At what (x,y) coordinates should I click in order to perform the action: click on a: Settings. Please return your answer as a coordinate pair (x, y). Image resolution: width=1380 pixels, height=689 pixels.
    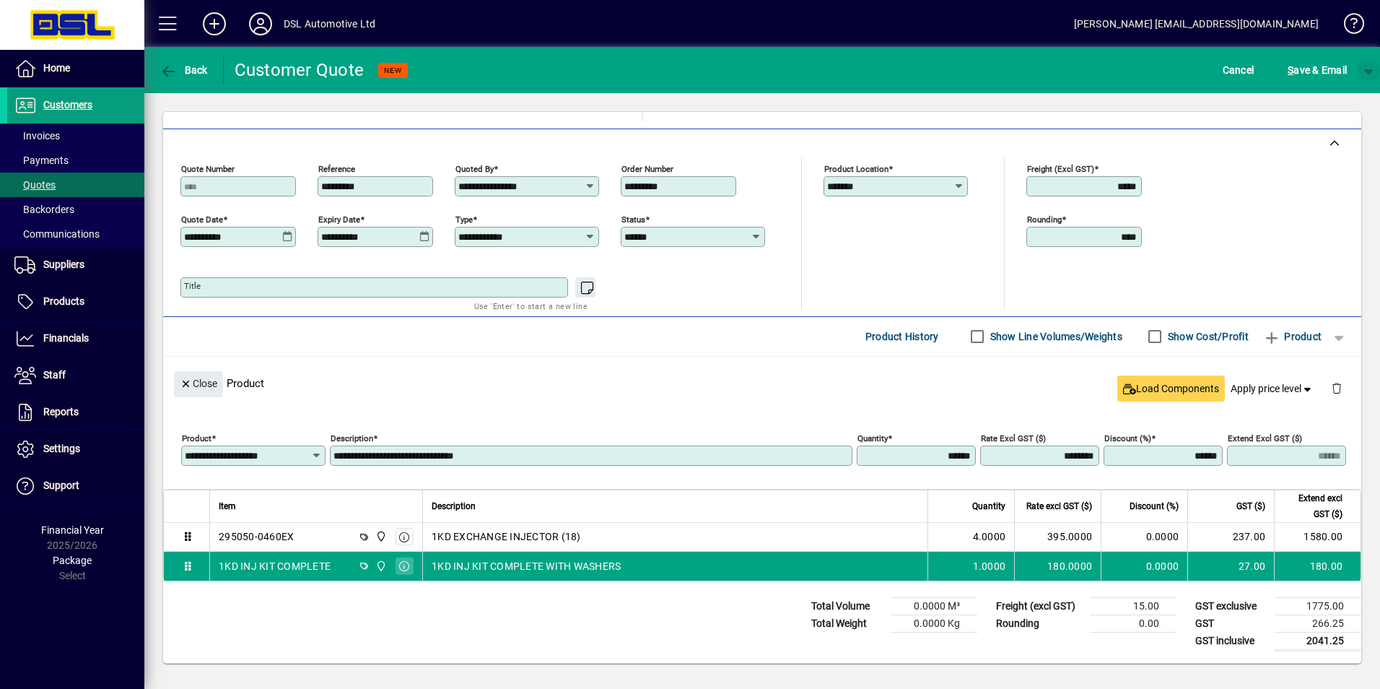
    Looking at the image, I should click on (76, 449).